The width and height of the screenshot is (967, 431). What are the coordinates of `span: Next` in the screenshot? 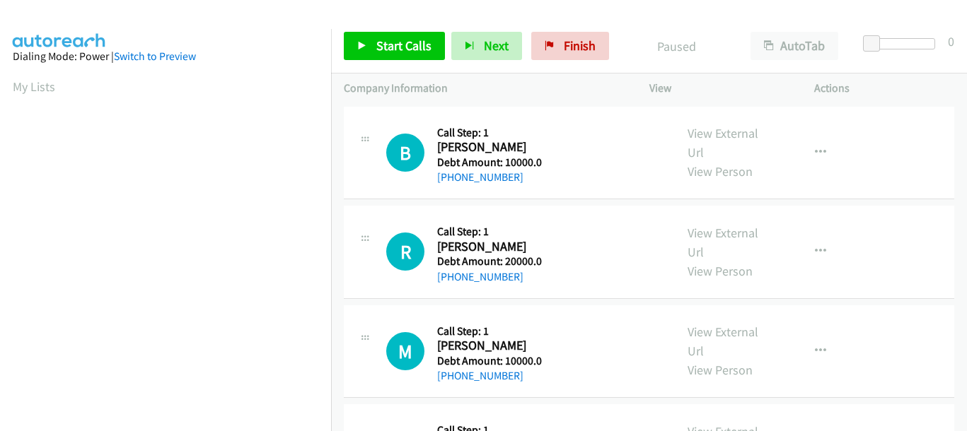 It's located at (496, 45).